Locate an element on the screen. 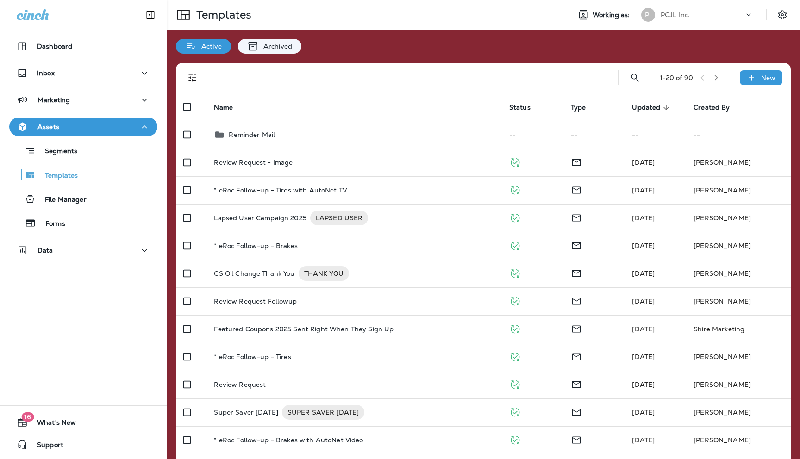  button: Collapse Sidebar is located at coordinates (150, 15).